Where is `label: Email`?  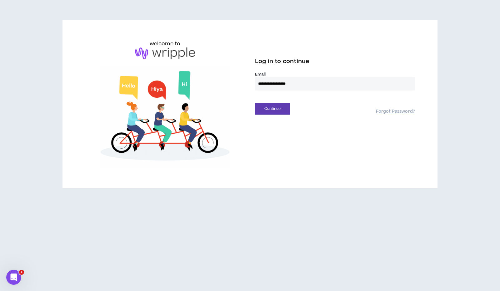
label: Email is located at coordinates (335, 74).